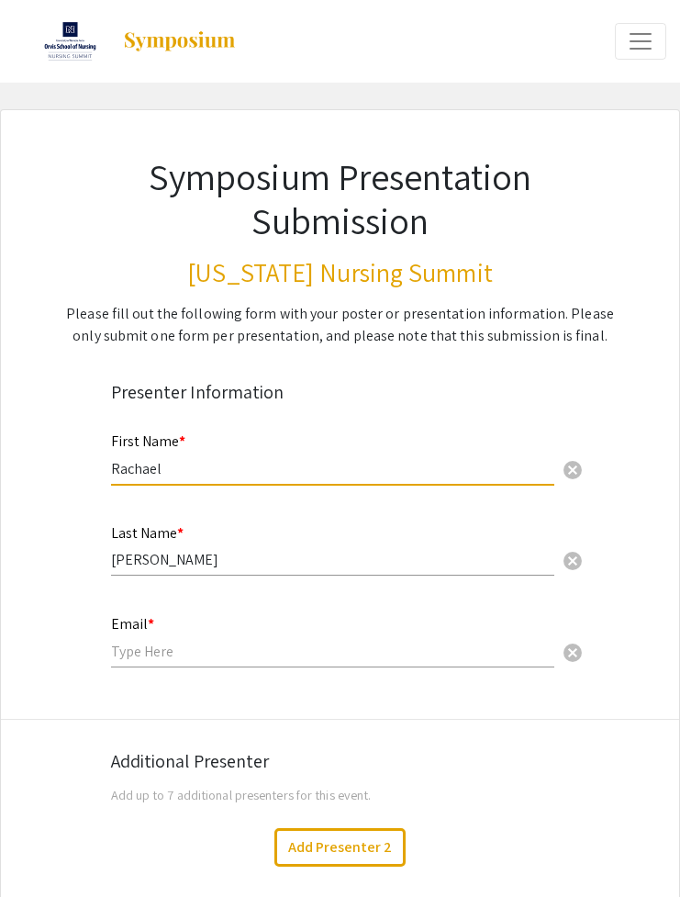  What do you see at coordinates (340, 761) in the screenshot?
I see `div: Additional Presenter` at bounding box center [340, 761].